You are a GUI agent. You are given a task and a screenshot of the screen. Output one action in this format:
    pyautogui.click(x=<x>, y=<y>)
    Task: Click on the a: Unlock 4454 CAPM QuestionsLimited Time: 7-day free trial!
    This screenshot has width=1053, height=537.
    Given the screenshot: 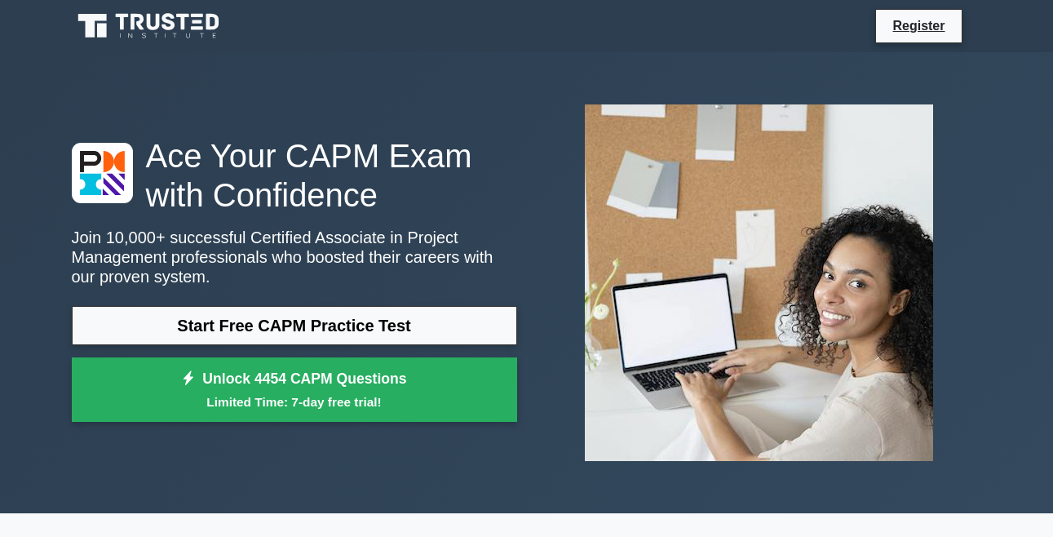 What is the action you would take?
    pyautogui.click(x=294, y=390)
    